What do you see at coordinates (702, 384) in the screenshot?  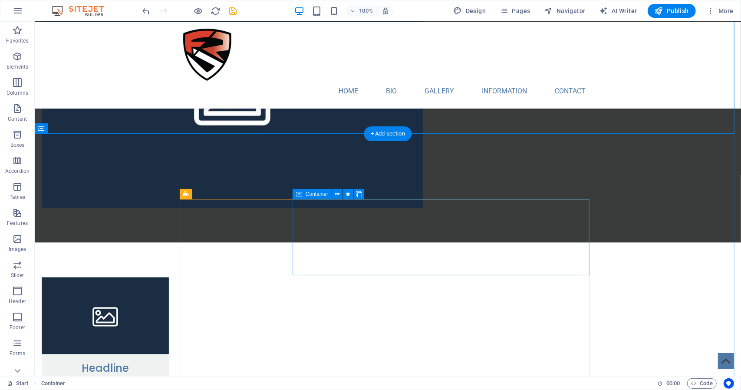 I see `span: Code` at bounding box center [702, 384].